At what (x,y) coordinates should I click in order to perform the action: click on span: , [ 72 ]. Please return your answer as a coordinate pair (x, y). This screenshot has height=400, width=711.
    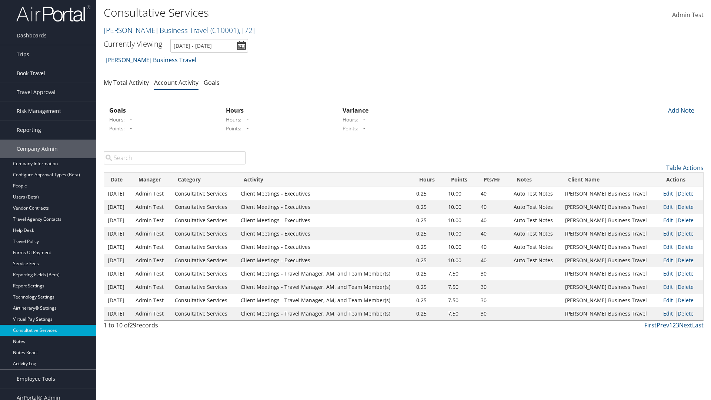
    Looking at the image, I should click on (246, 30).